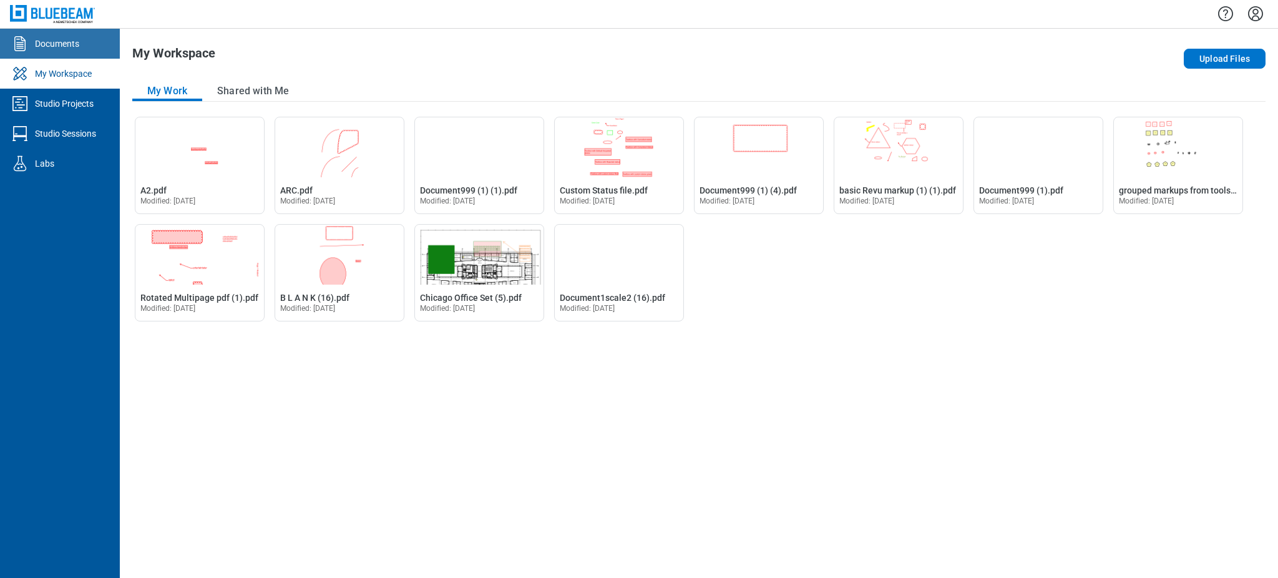  What do you see at coordinates (20, 134) in the screenshot?
I see `svg: Studio Sessions` at bounding box center [20, 134].